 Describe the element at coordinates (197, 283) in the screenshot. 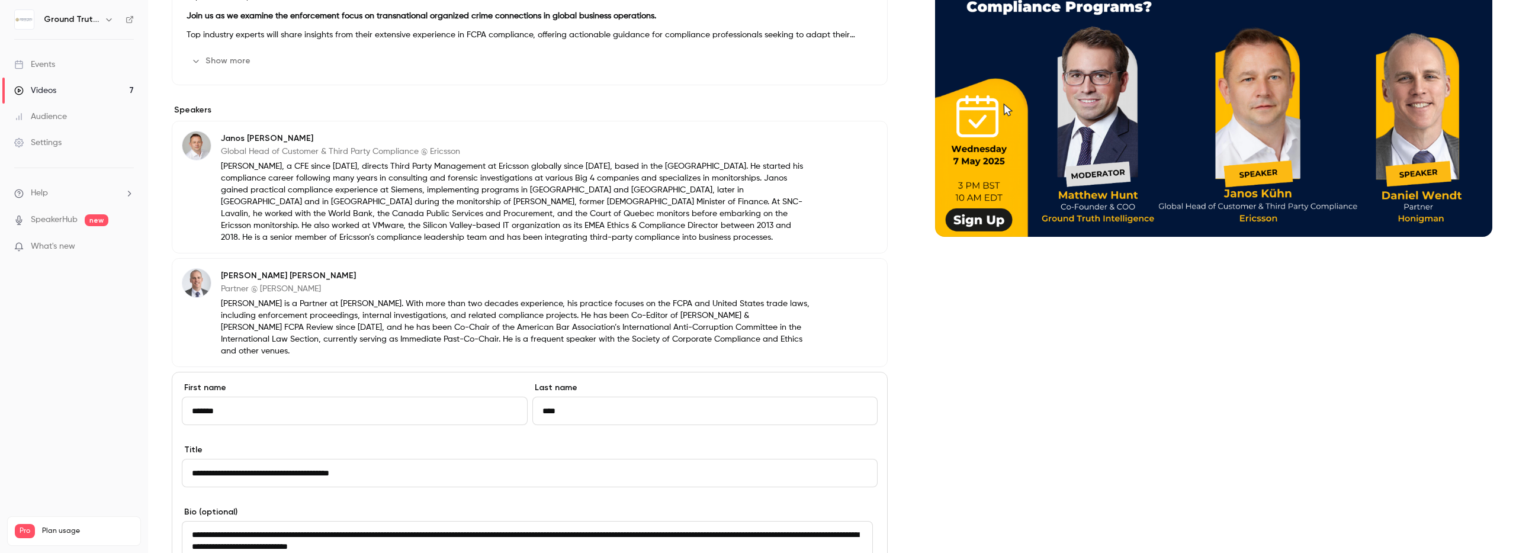

I see `img: Daniel Wendt` at that location.